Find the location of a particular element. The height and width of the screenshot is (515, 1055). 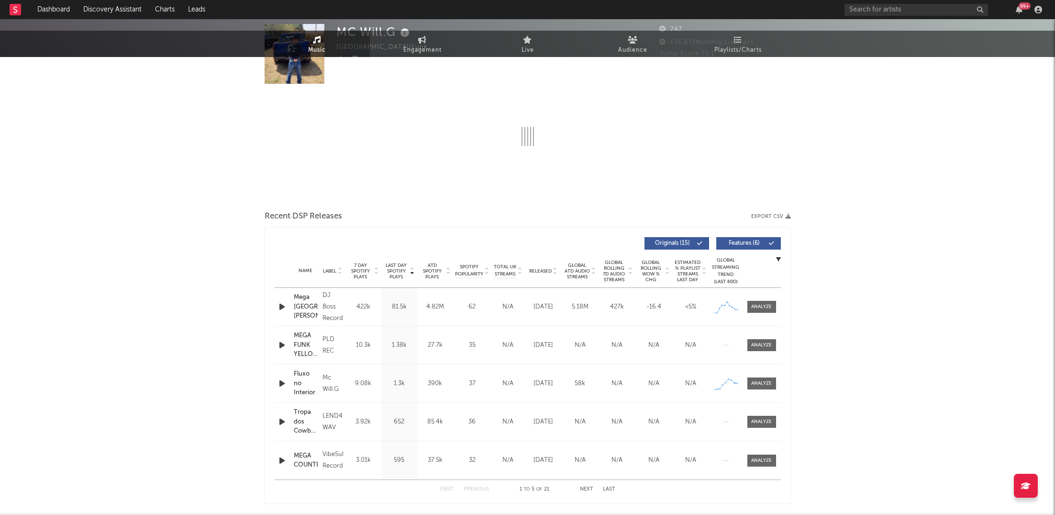

a: Fluxo no Interior is located at coordinates (306, 383).